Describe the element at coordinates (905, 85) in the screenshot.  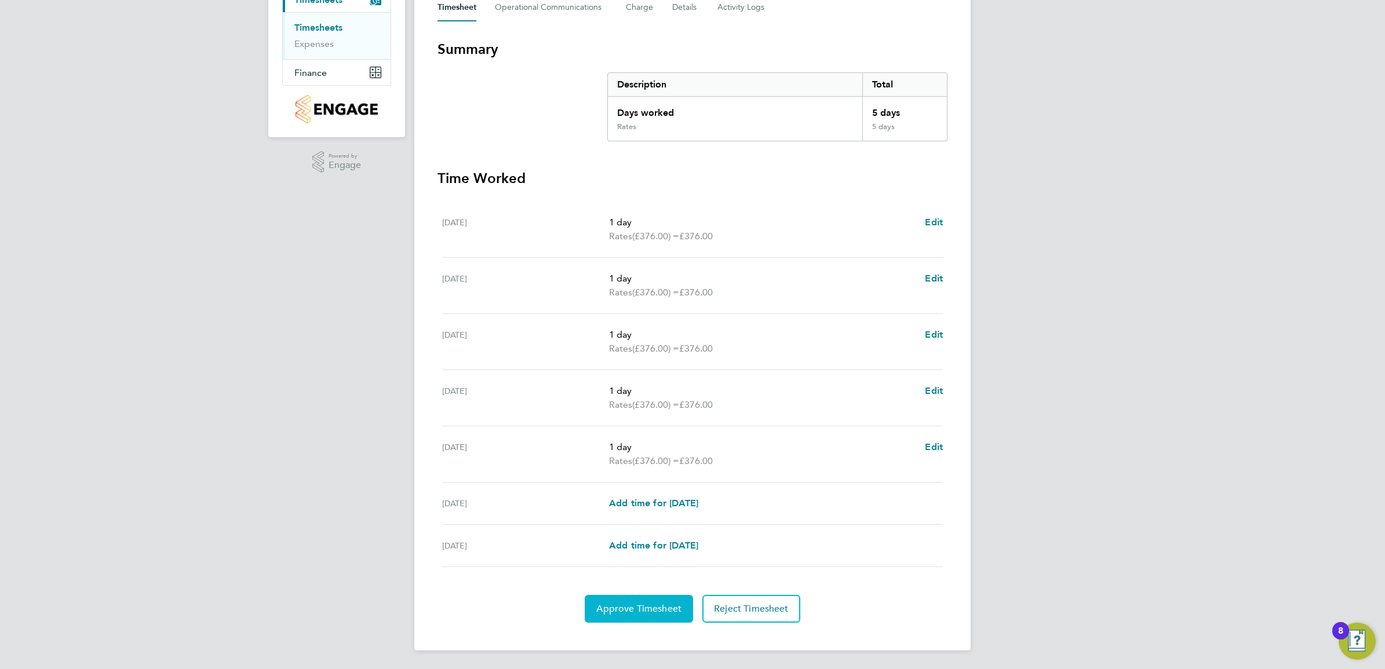
I see `div: Total` at that location.